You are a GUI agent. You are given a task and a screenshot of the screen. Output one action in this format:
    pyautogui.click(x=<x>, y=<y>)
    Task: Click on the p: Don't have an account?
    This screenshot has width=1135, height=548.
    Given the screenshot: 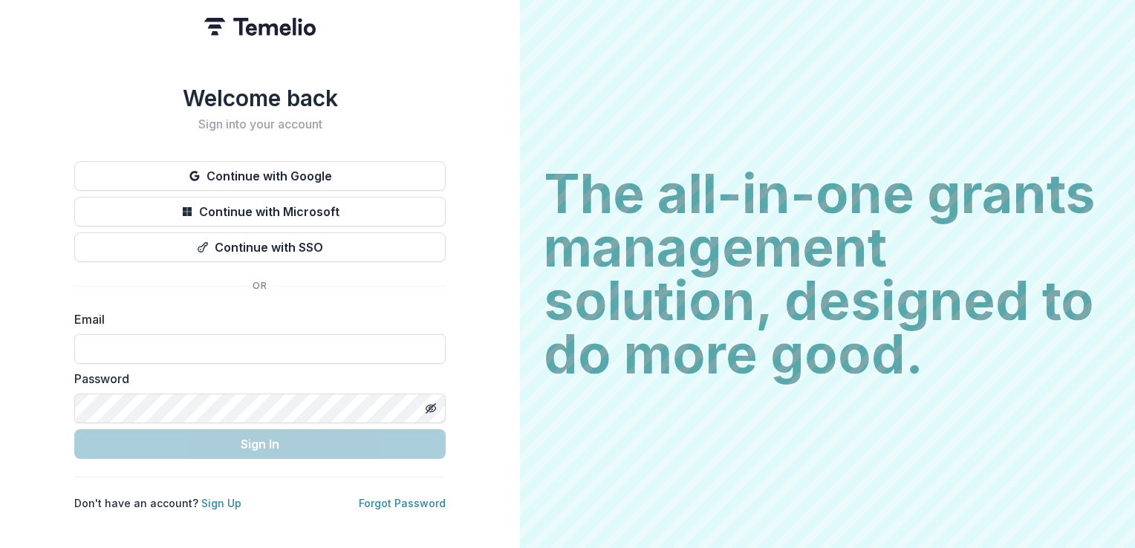 What is the action you would take?
    pyautogui.click(x=157, y=503)
    